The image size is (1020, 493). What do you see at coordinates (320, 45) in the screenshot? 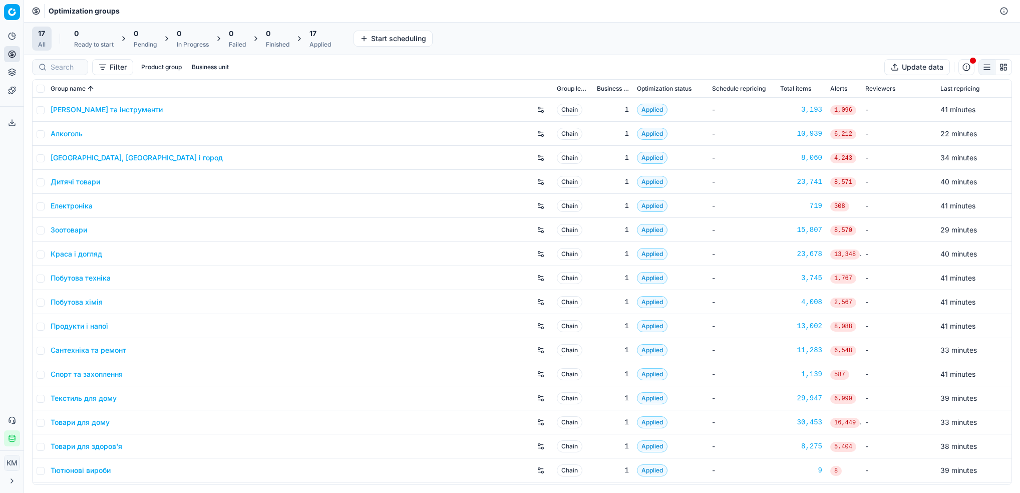
I see `div: Applied` at bounding box center [320, 45].